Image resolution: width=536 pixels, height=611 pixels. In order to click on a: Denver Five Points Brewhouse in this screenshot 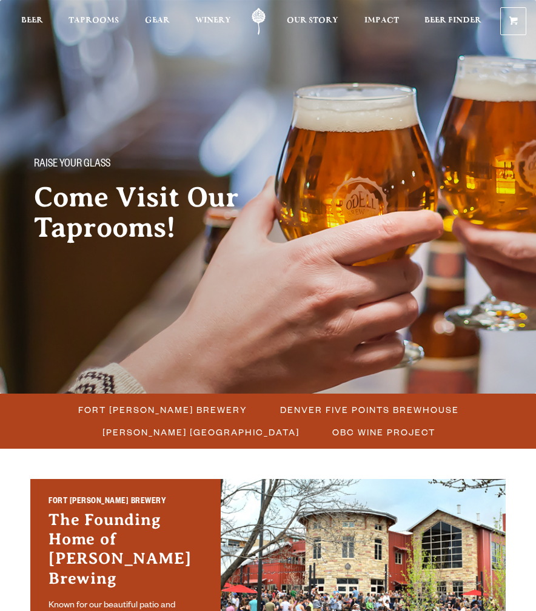, I will do `click(368, 410)`.